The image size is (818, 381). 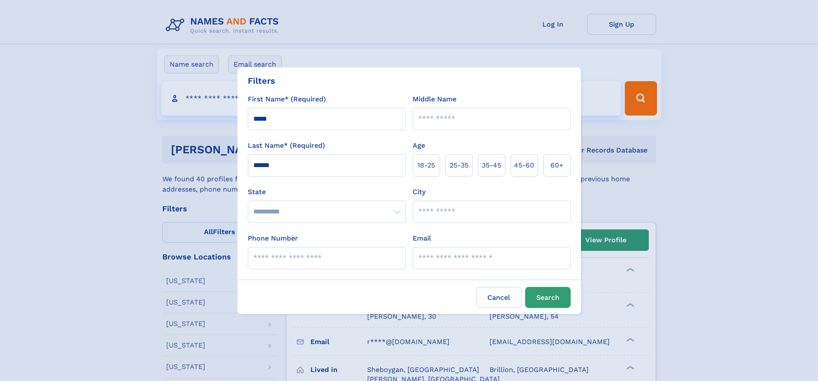 I want to click on label: Last Name* (Required), so click(x=286, y=146).